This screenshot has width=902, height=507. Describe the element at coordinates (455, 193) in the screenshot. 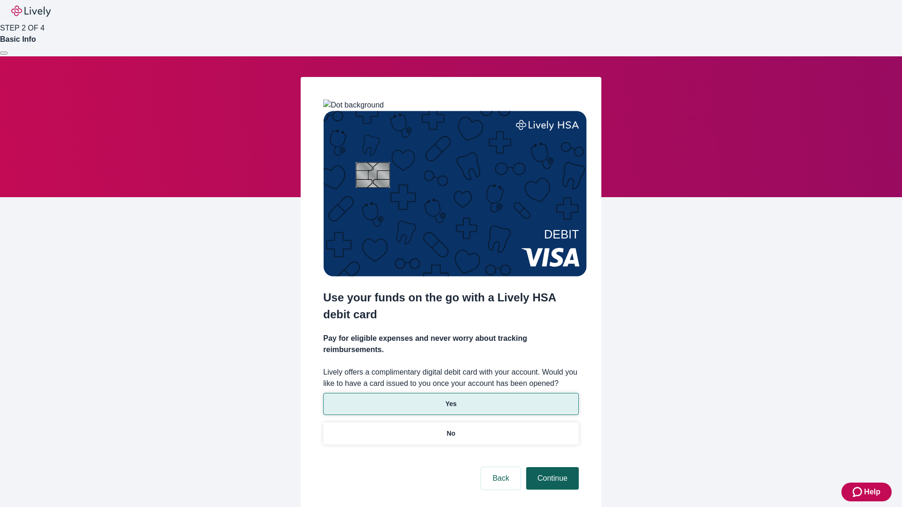

I see `img: Debit card` at that location.